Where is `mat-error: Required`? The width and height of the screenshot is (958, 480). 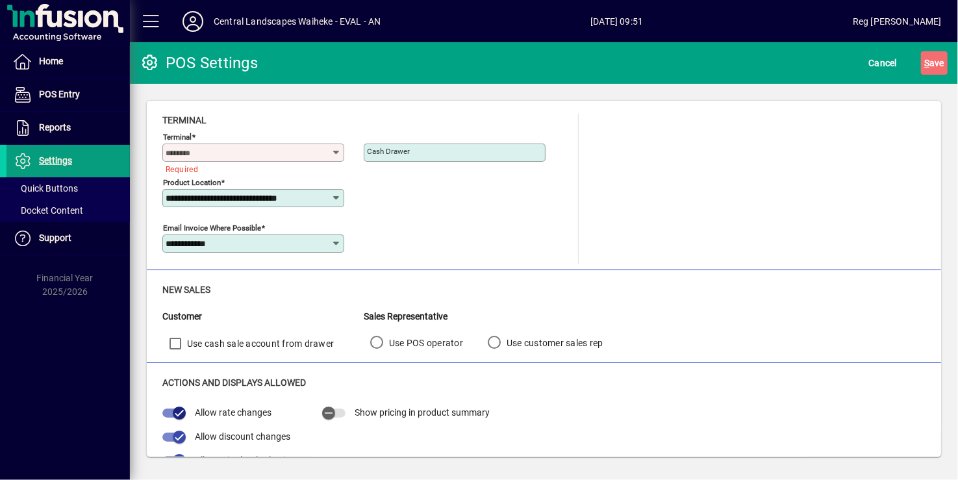 mat-error: Required is located at coordinates (249, 168).